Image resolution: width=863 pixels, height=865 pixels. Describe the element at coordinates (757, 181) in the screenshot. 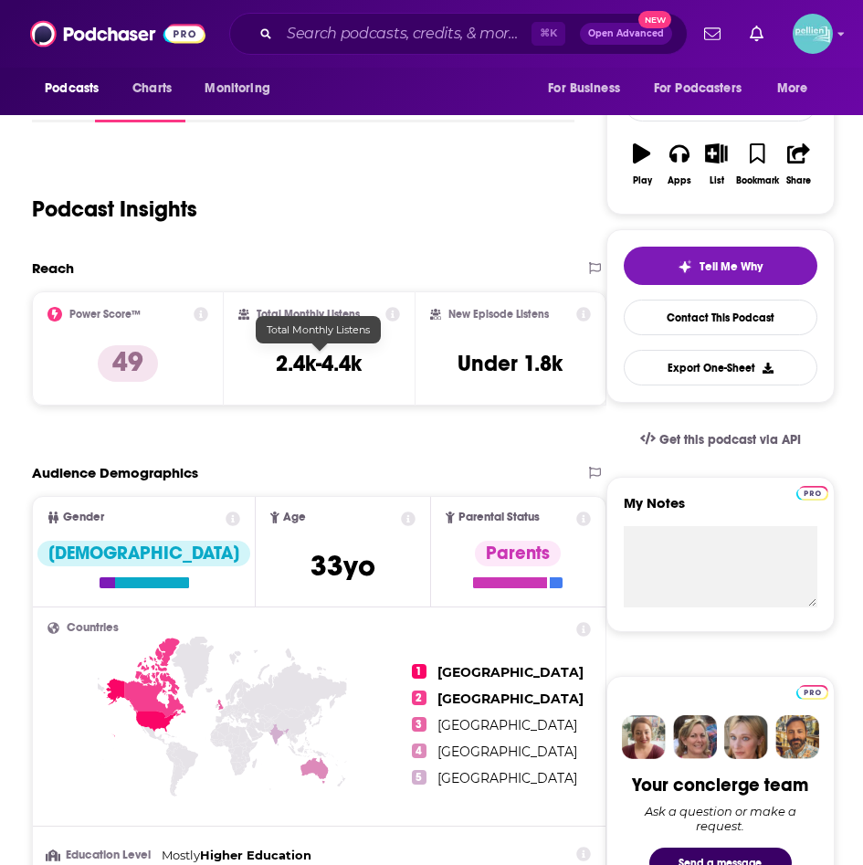

I see `div: Bookmark` at that location.